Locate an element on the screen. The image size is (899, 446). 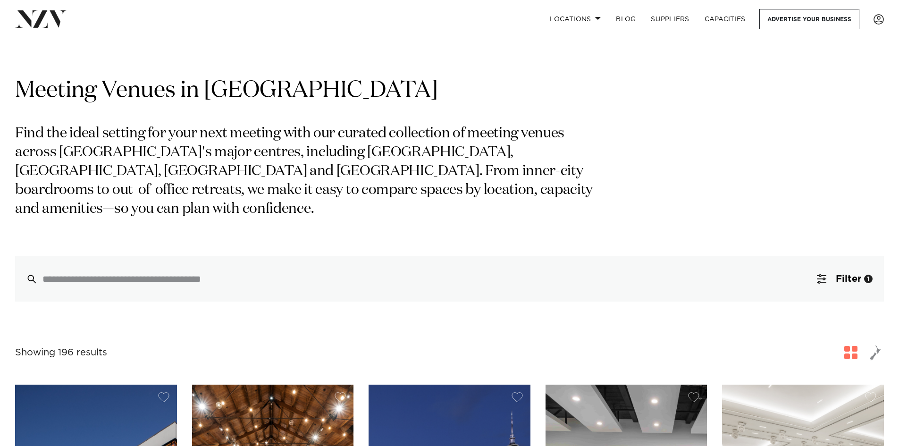
a: Capacities is located at coordinates (725, 19).